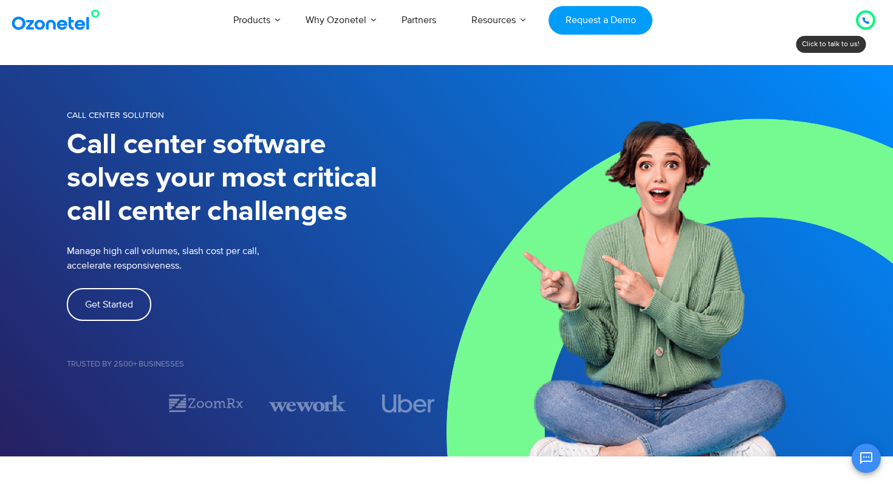 This screenshot has width=893, height=485. I want to click on img: uber, so click(408, 404).